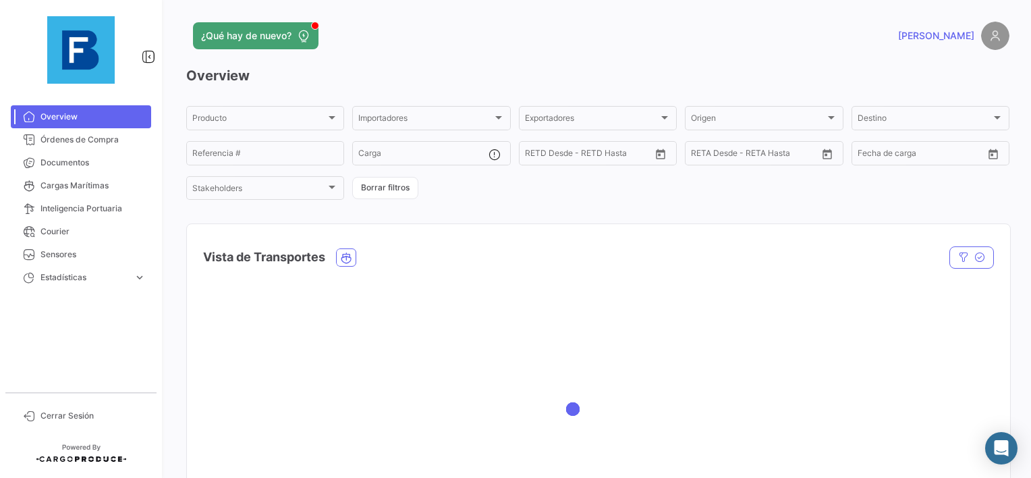  What do you see at coordinates (264, 257) in the screenshot?
I see `h4: Vista de Transportes` at bounding box center [264, 257].